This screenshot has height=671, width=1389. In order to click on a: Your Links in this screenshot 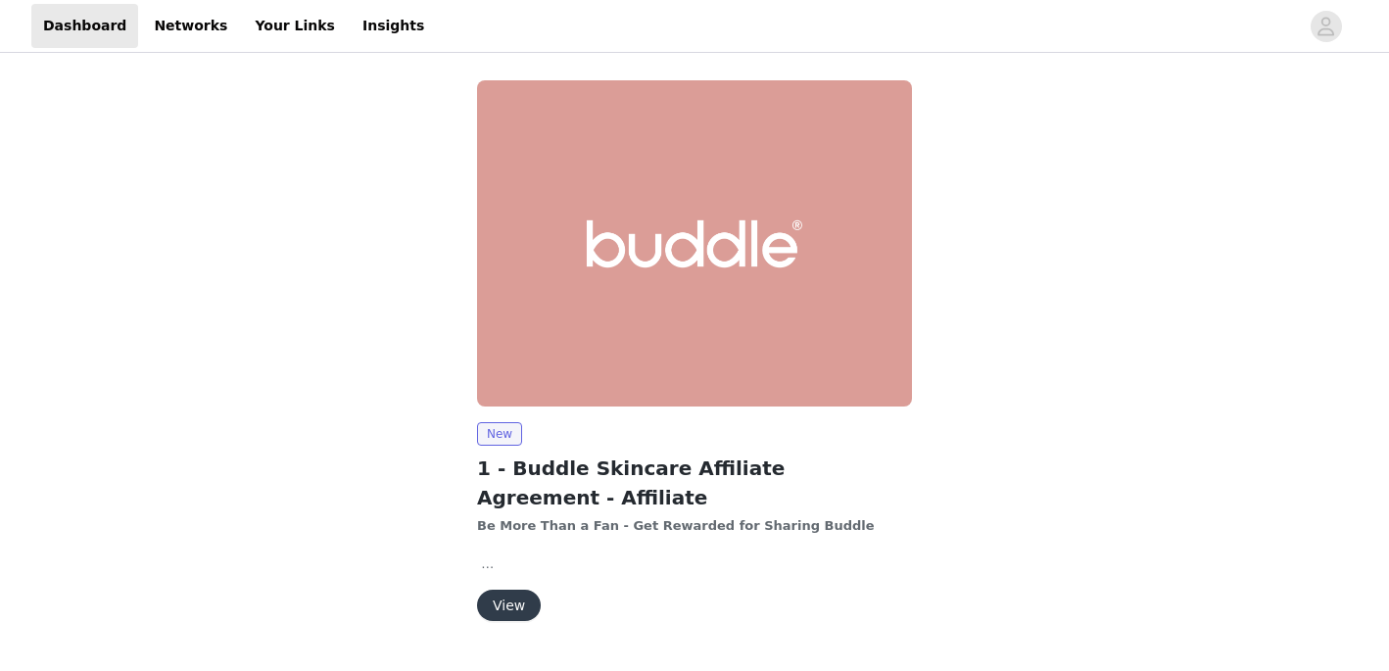, I will do `click(295, 25)`.